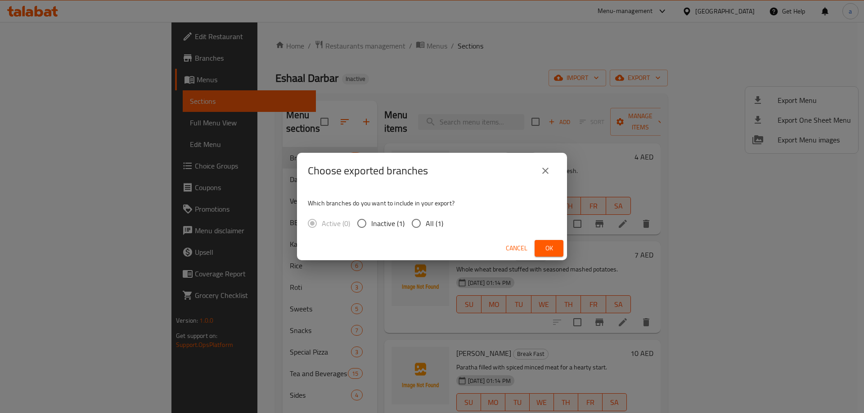  What do you see at coordinates (336, 224) in the screenshot?
I see `span: Active (0)` at bounding box center [336, 224].